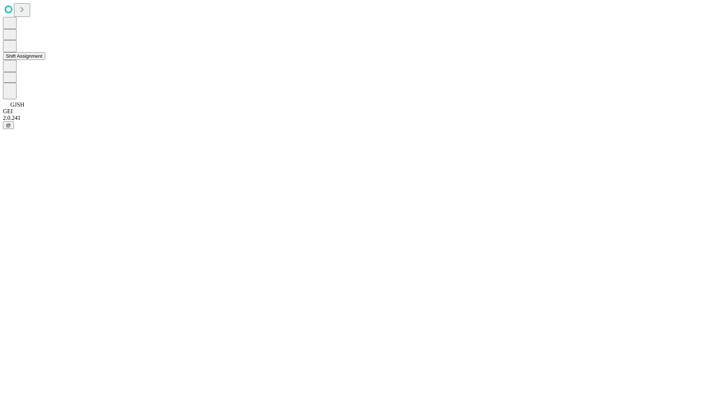 The height and width of the screenshot is (397, 705). What do you see at coordinates (353, 111) in the screenshot?
I see `div: GEI` at bounding box center [353, 111].